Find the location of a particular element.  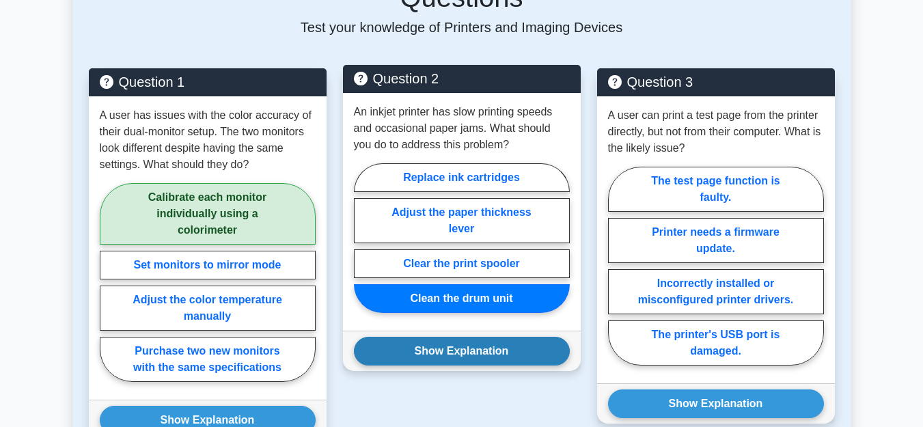

label: Replace ink cartridges is located at coordinates (462, 178).